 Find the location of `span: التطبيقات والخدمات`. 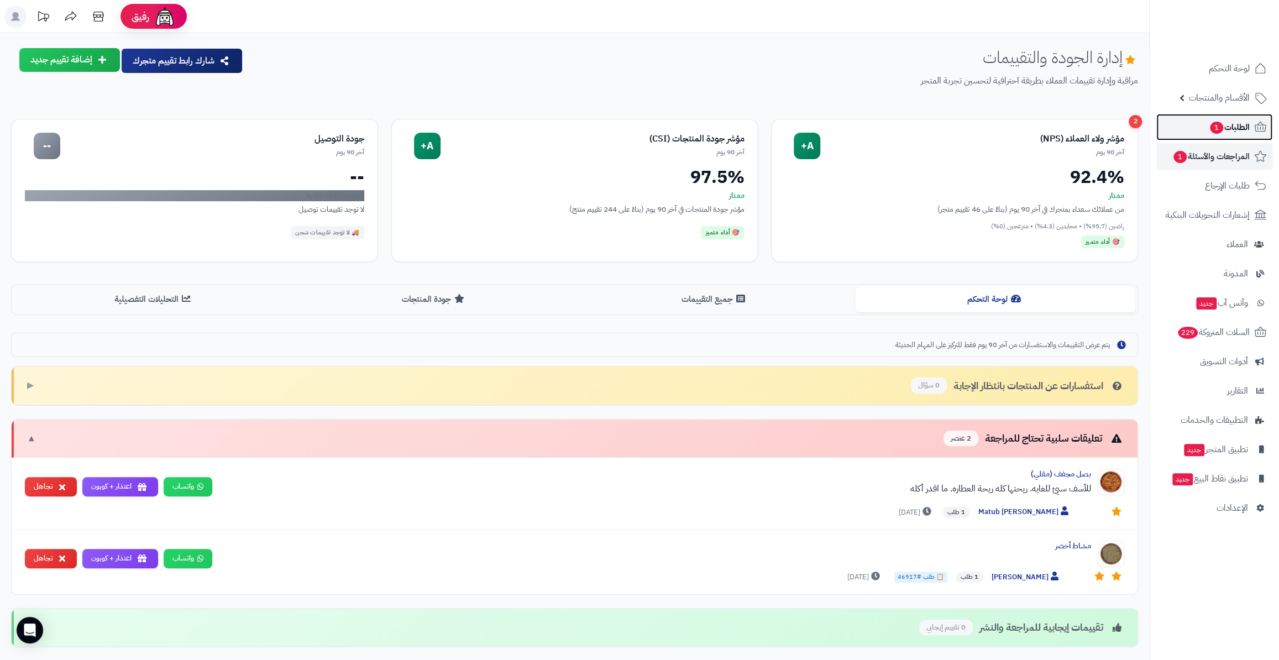

span: التطبيقات والخدمات is located at coordinates (1215, 420).